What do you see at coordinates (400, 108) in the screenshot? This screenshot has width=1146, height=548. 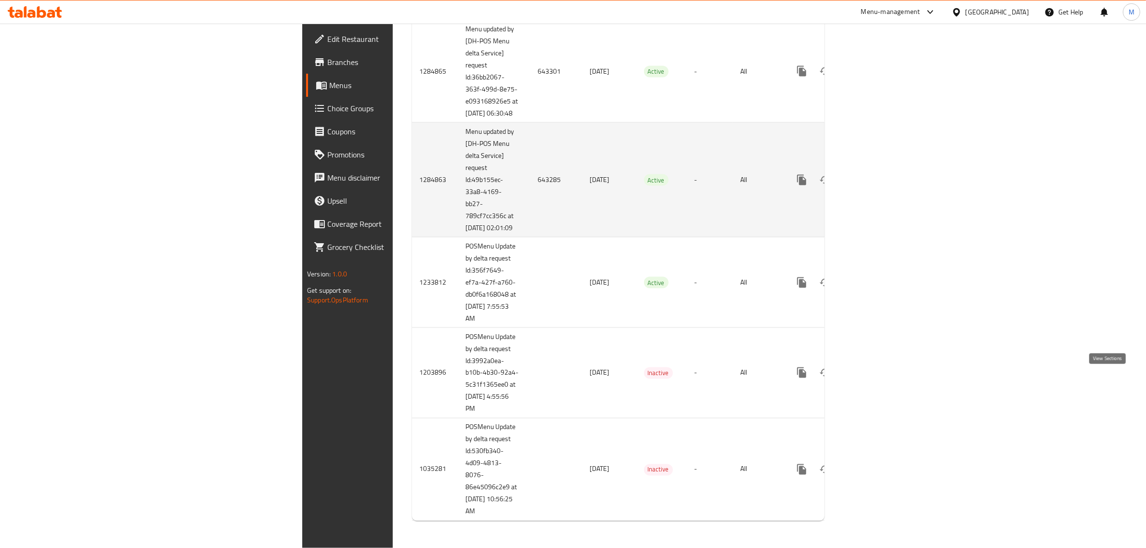 I see `a: Choice Groups` at bounding box center [400, 108].